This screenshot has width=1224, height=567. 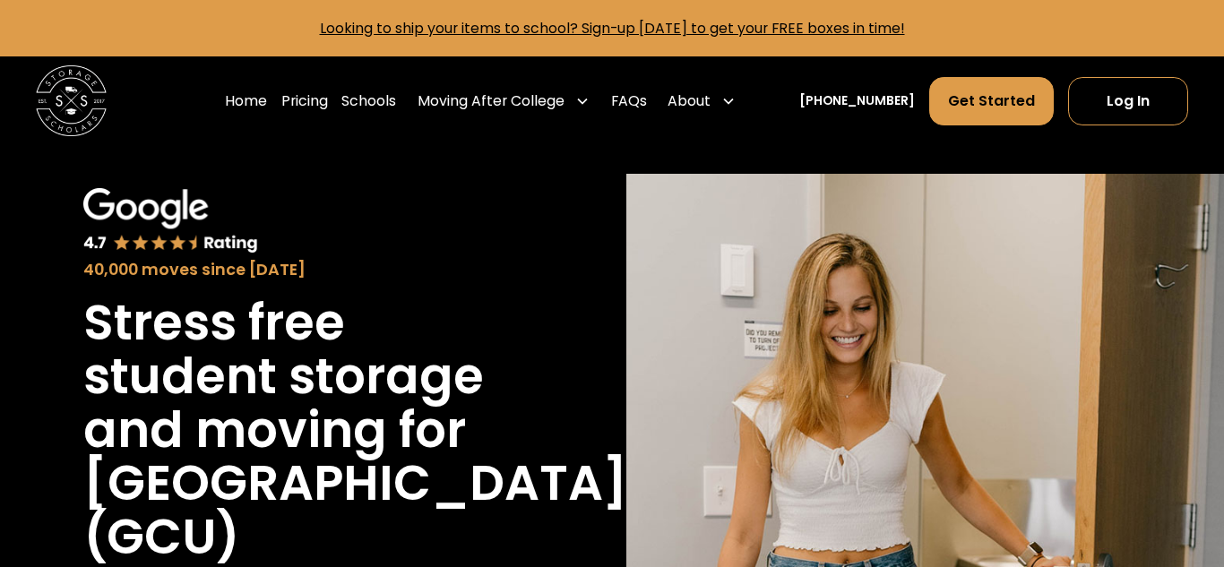 I want to click on a: FAQs, so click(x=629, y=100).